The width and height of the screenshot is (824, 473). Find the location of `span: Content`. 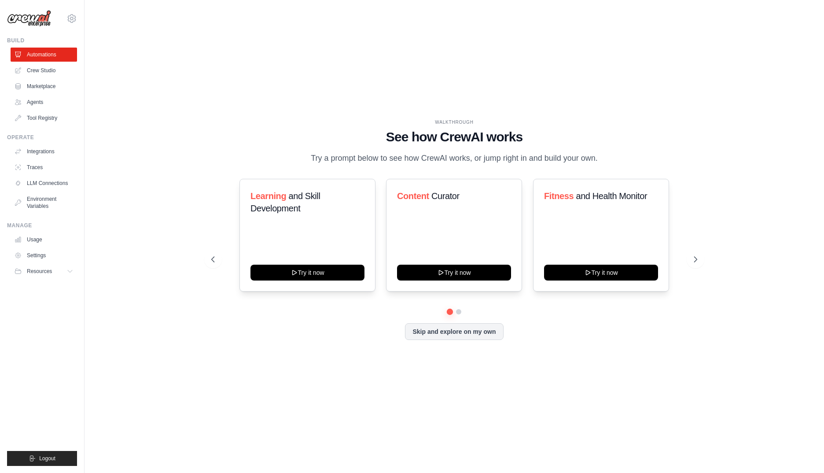

span: Content is located at coordinates (413, 196).